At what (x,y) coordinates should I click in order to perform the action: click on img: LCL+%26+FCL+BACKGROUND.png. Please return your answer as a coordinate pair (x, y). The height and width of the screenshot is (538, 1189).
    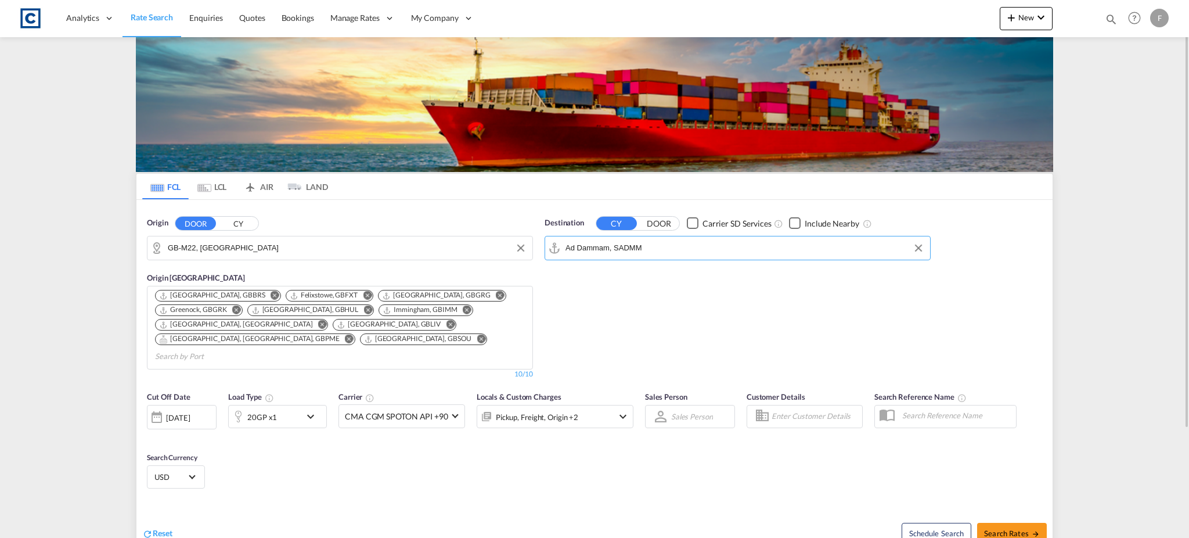
    Looking at the image, I should click on (595, 105).